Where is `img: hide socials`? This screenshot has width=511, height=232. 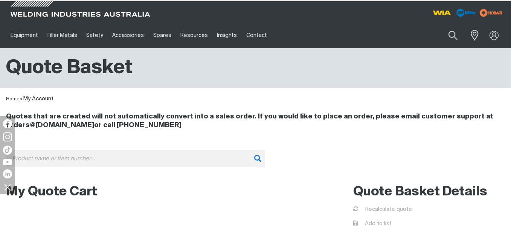
img: hide socials is located at coordinates (8, 187).